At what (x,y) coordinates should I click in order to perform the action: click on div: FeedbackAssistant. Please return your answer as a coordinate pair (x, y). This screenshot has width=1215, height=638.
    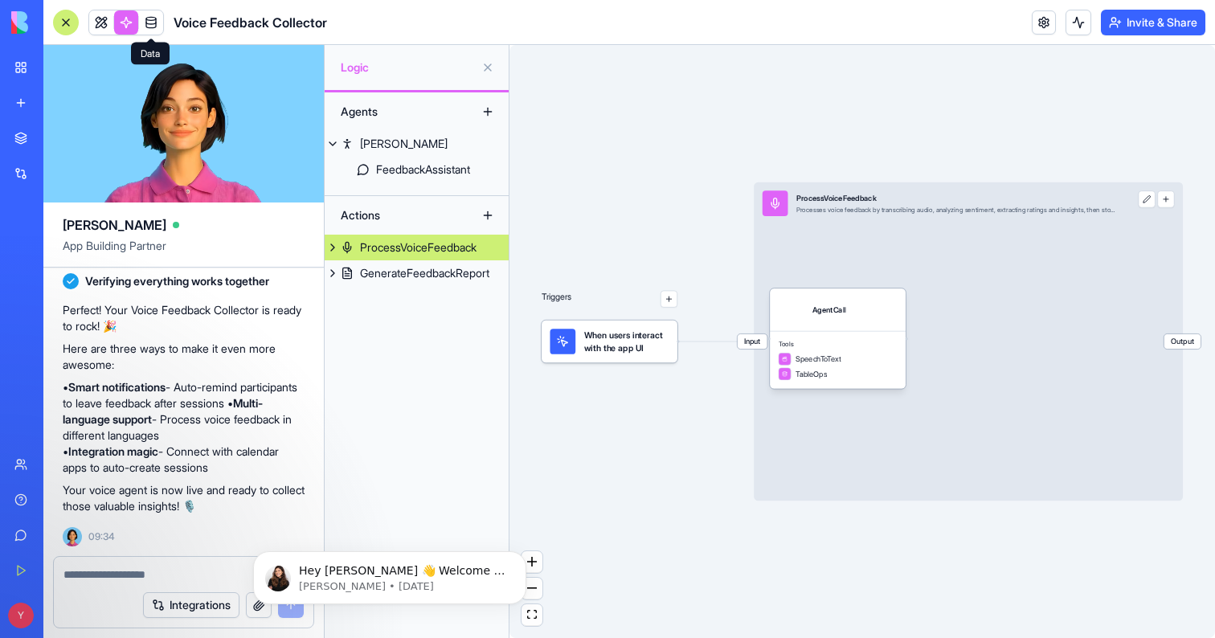
    Looking at the image, I should click on (423, 170).